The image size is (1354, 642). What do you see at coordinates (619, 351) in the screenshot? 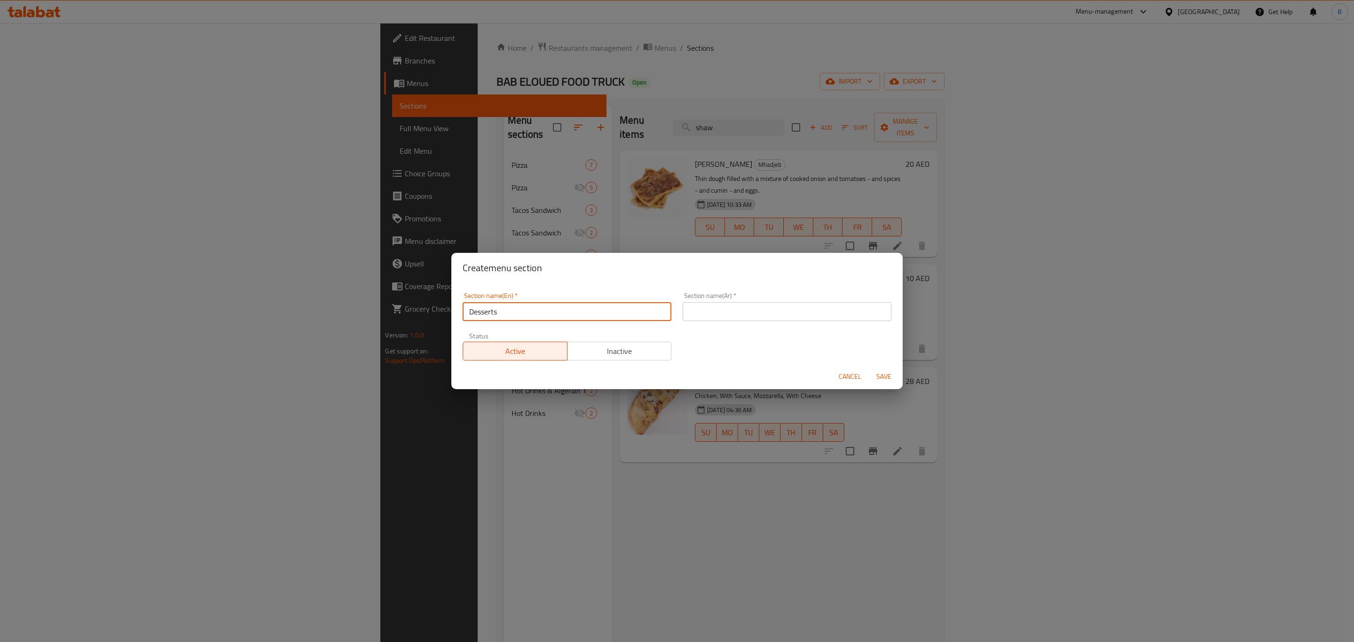
I see `button: Inactive` at bounding box center [619, 351].